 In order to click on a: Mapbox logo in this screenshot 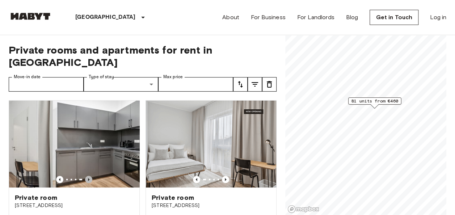, I will do `click(304, 209)`.